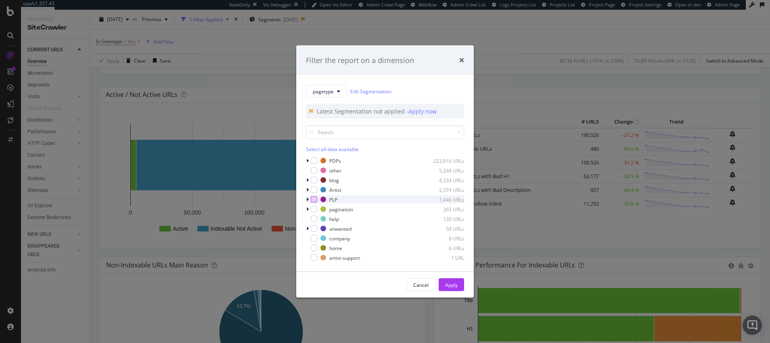 Image resolution: width=770 pixels, height=343 pixels. Describe the element at coordinates (327, 91) in the screenshot. I see `button: pagetype` at that location.